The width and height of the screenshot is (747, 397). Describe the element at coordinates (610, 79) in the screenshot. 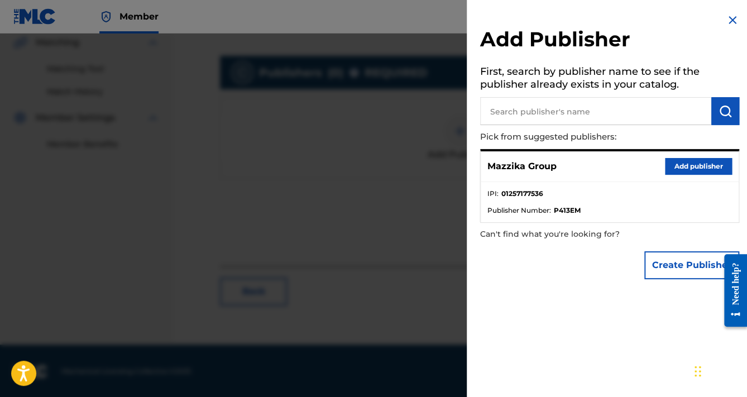

I see `h5: First, search by publisher name to see if the publisher already exists in your catalog.` at that location.